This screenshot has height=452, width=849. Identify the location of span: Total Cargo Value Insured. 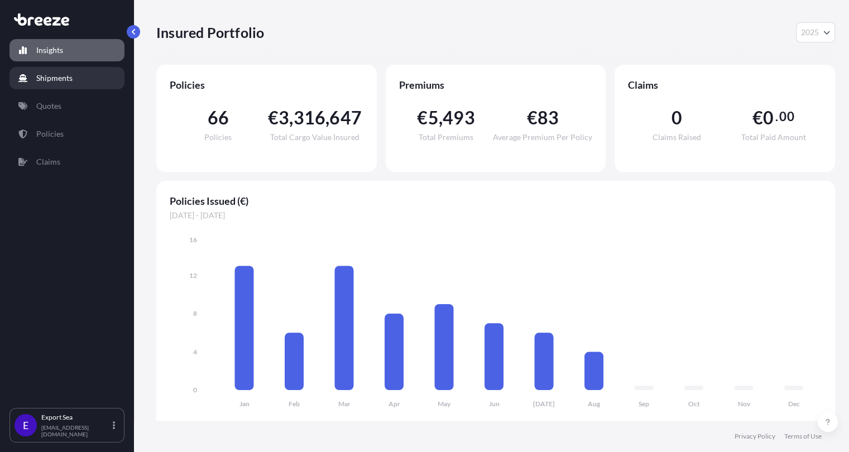
(315, 137).